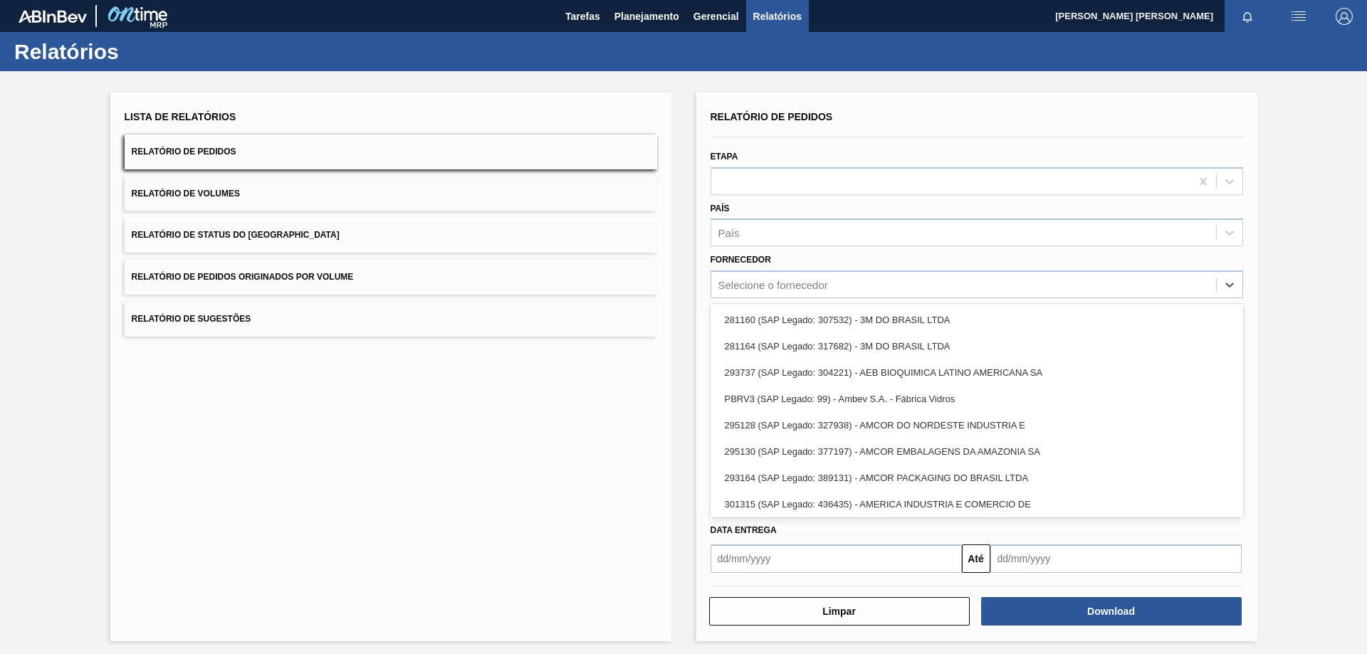  I want to click on button: Notificações, so click(1247, 16).